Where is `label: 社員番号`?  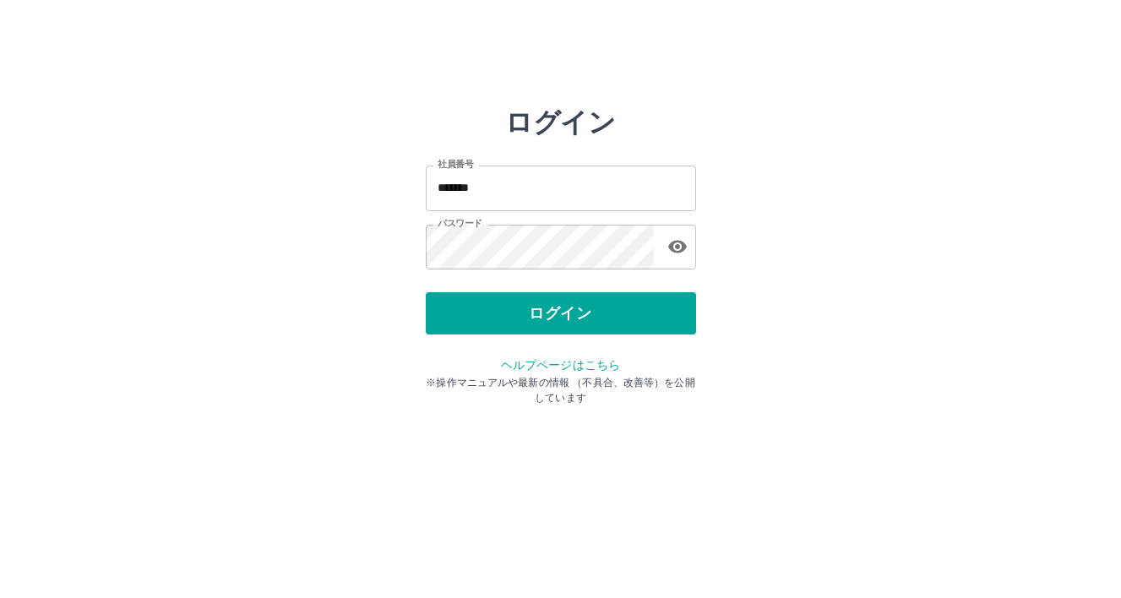
label: 社員番号 is located at coordinates (455, 164).